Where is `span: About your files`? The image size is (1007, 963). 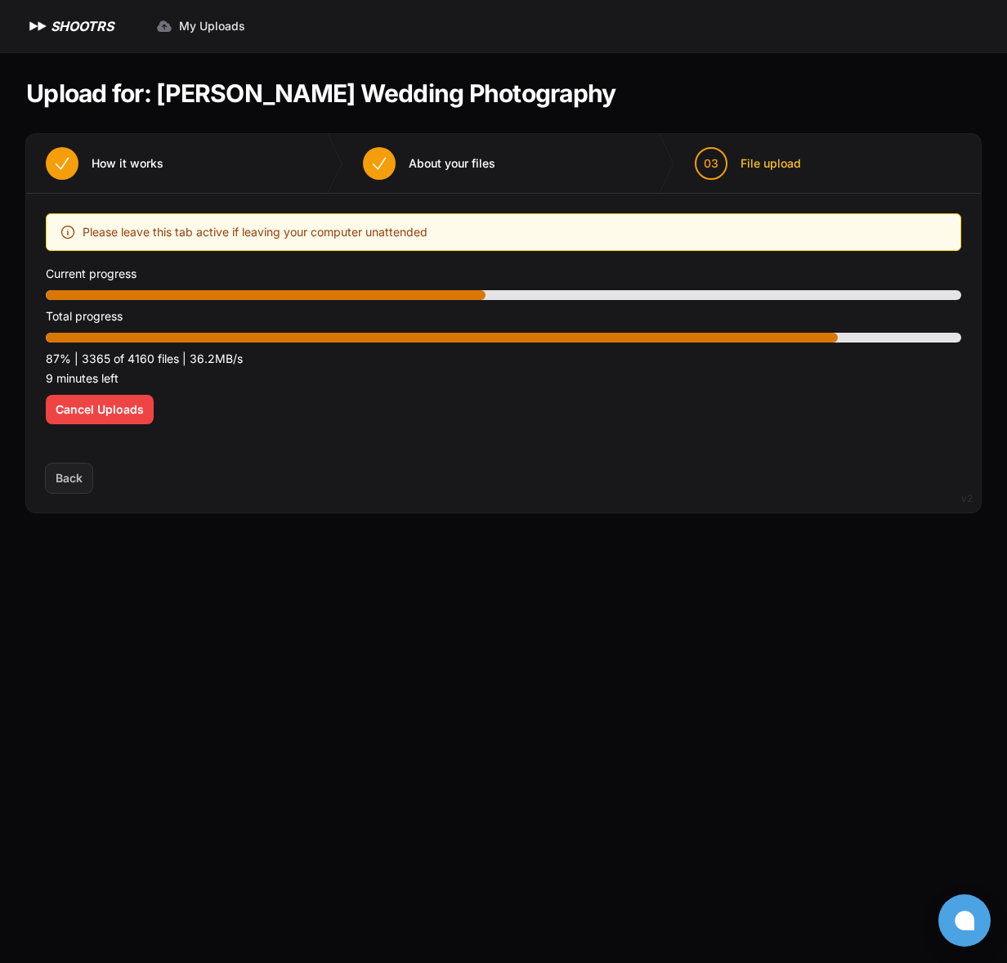
span: About your files is located at coordinates (452, 163).